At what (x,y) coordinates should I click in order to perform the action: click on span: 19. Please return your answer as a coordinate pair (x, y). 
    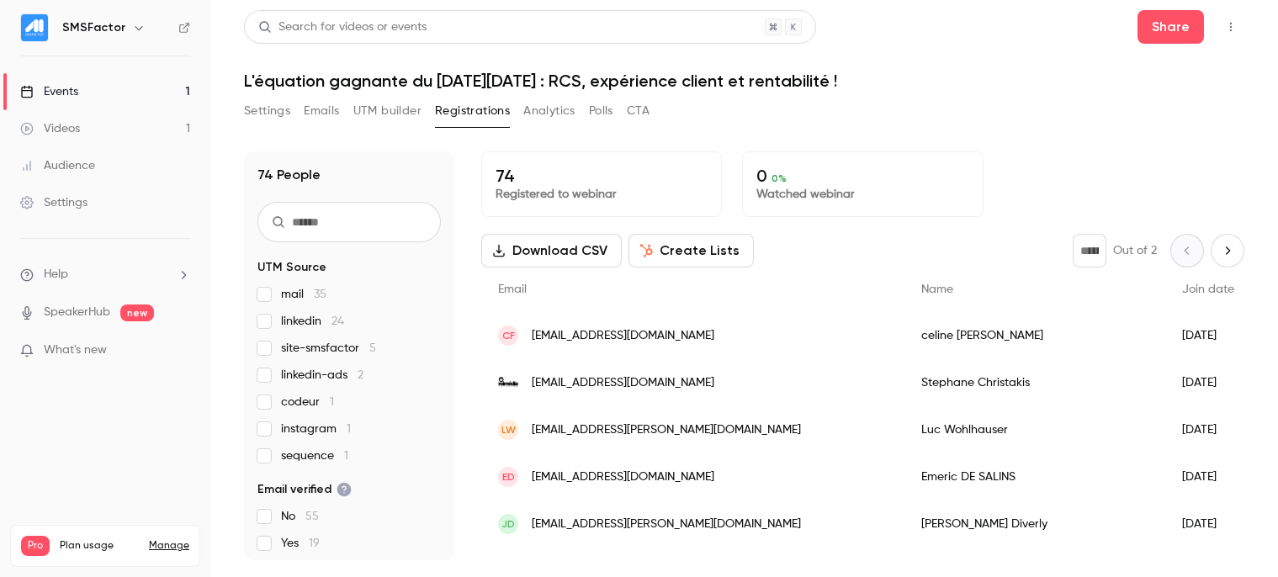
    Looking at the image, I should click on (314, 543).